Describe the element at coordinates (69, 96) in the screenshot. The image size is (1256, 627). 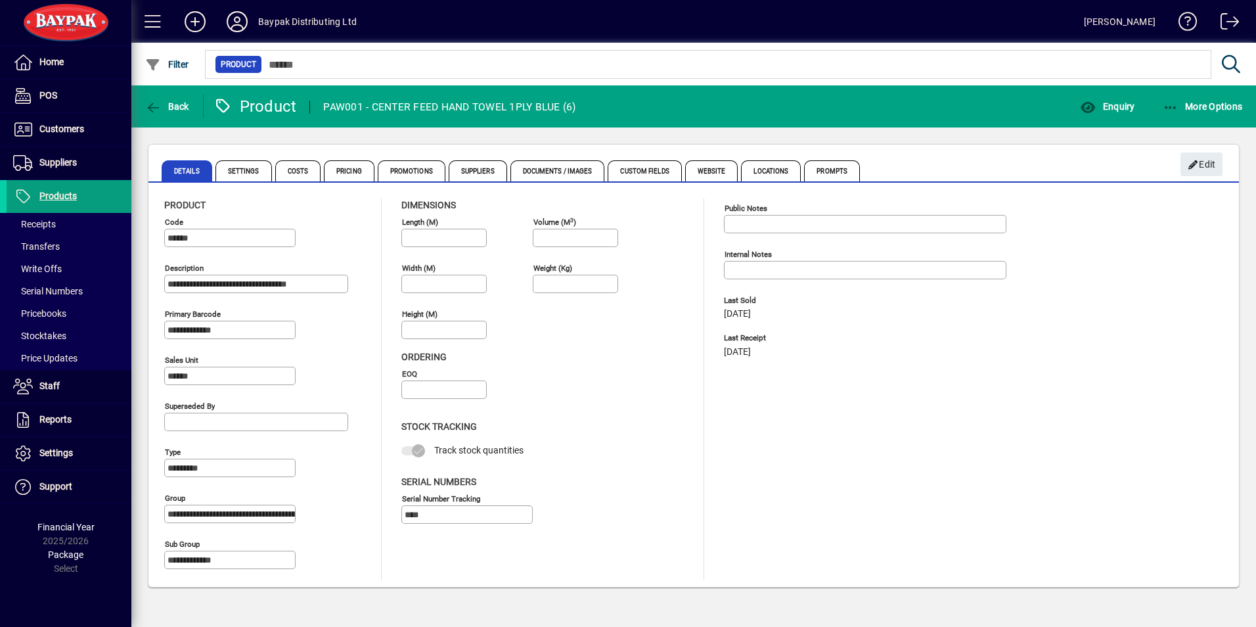
I see `a: POS` at that location.